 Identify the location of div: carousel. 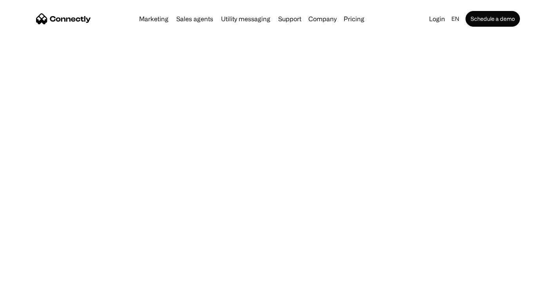
(278, 165).